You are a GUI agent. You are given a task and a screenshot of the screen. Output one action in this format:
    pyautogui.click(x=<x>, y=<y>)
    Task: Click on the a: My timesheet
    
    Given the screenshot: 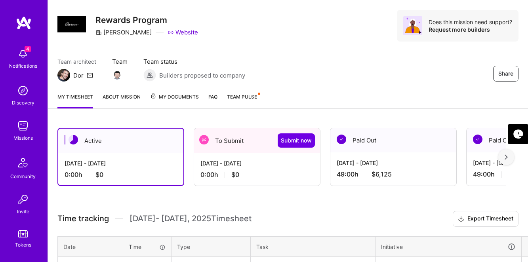 What is the action you would take?
    pyautogui.click(x=75, y=101)
    